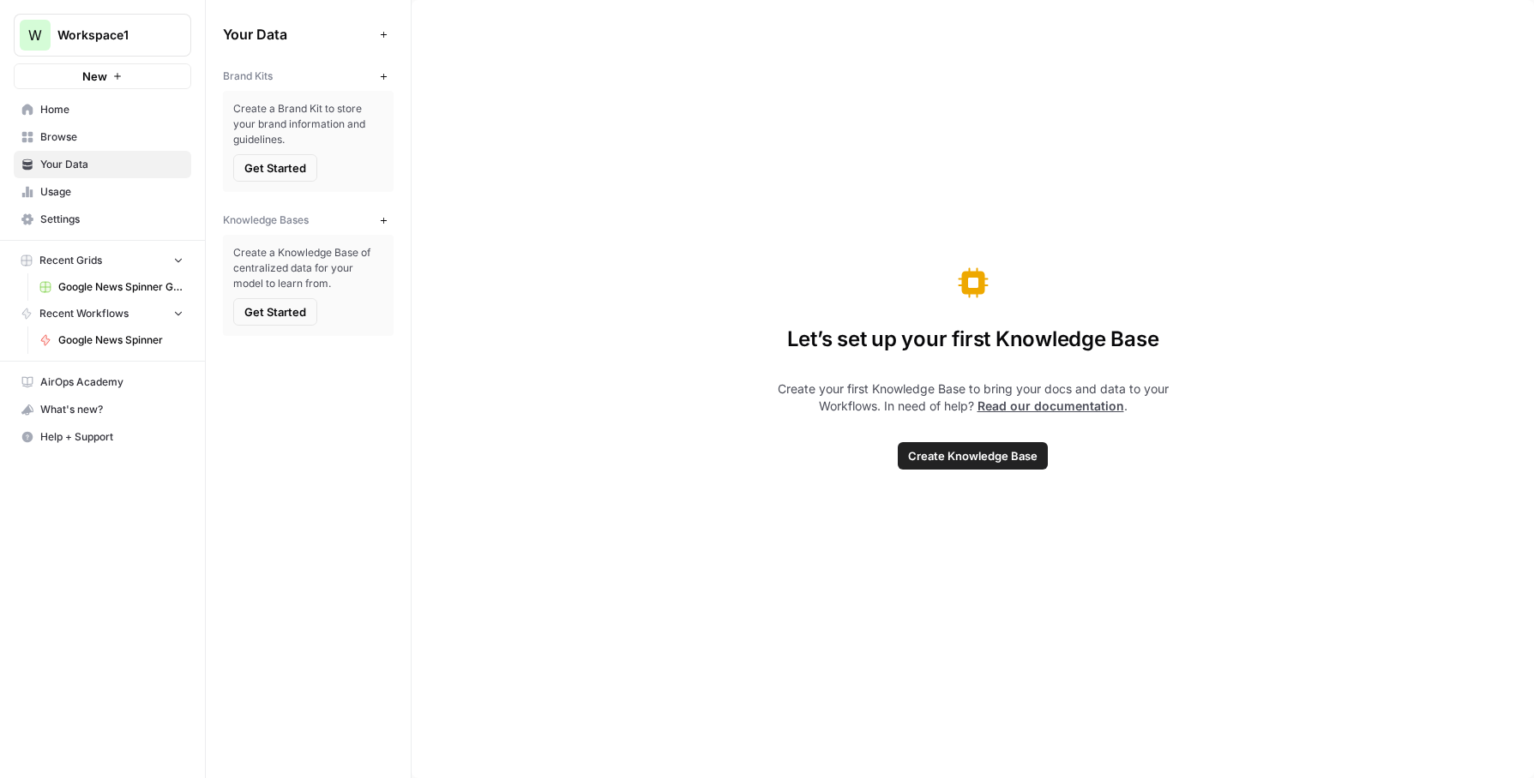 This screenshot has height=778, width=1534. I want to click on span: Let’s set up your first Knowledge Base, so click(973, 340).